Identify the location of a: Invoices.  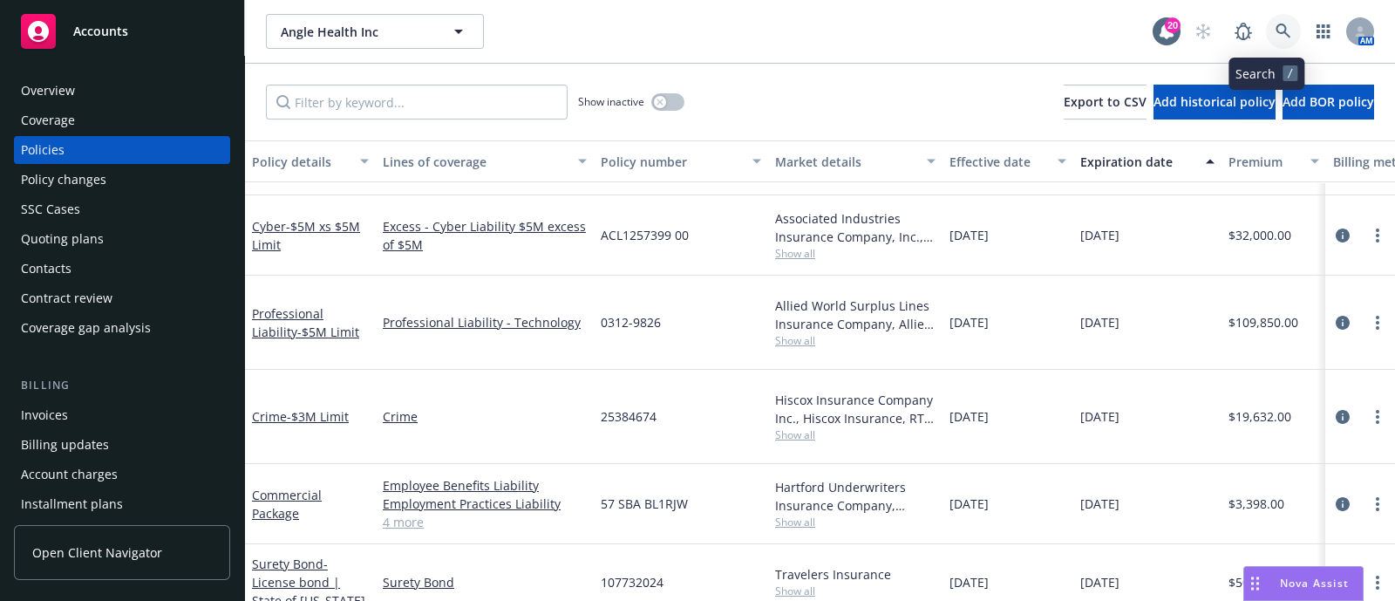
(122, 415).